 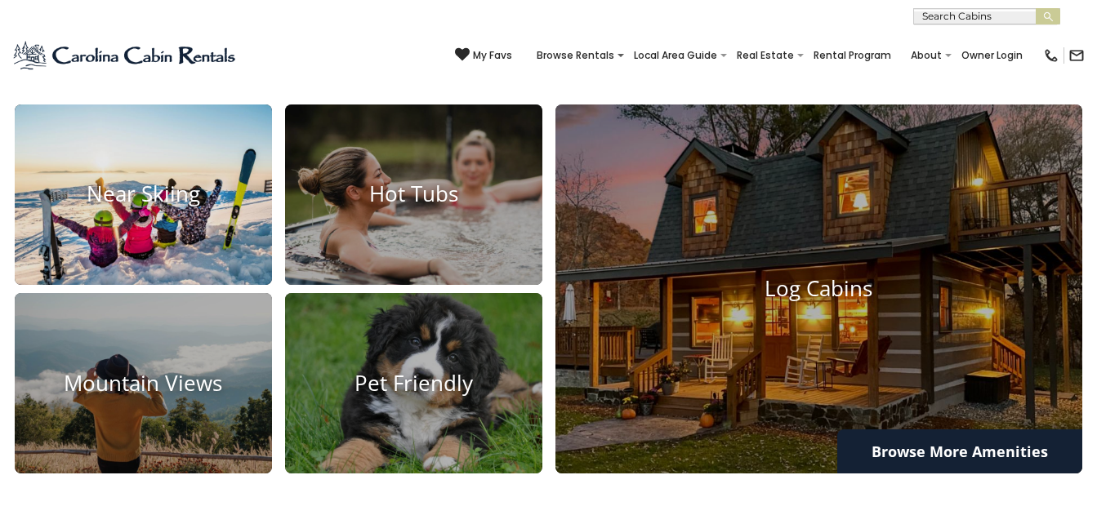 What do you see at coordinates (819, 289) in the screenshot?
I see `a: Log Cabins` at bounding box center [819, 289].